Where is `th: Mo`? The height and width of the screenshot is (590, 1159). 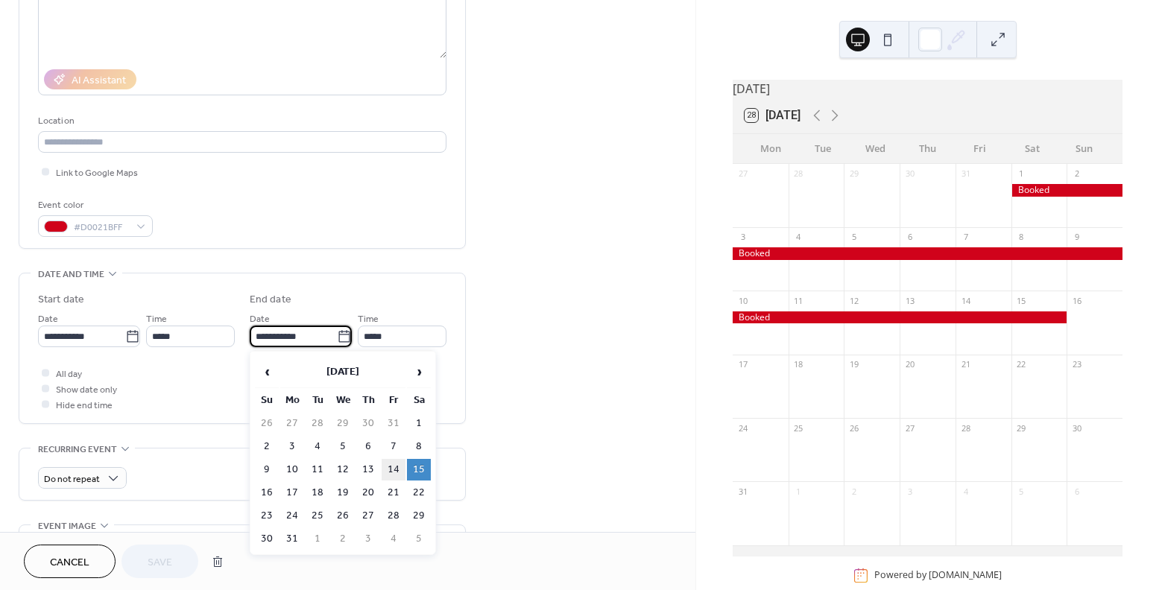
th: Mo is located at coordinates (292, 400).